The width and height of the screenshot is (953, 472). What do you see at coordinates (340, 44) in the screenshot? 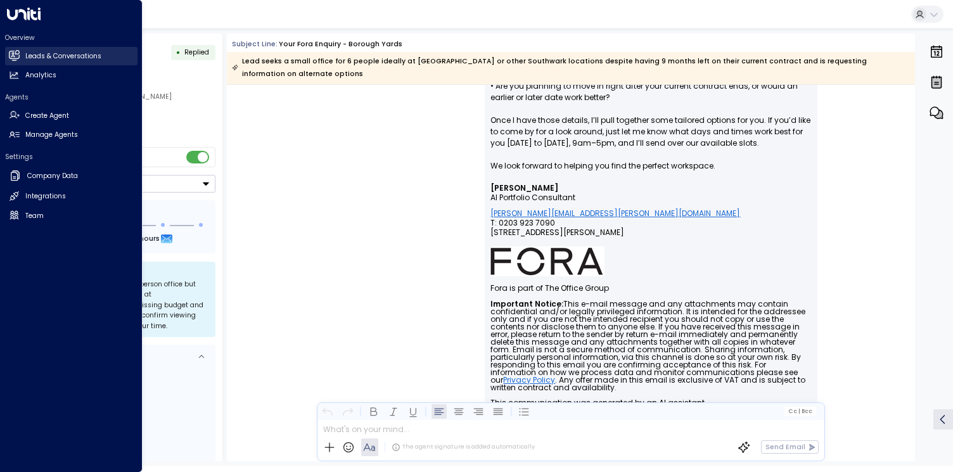
I see `div: Your Fora Enquiry - Borough Yards` at bounding box center [340, 44].